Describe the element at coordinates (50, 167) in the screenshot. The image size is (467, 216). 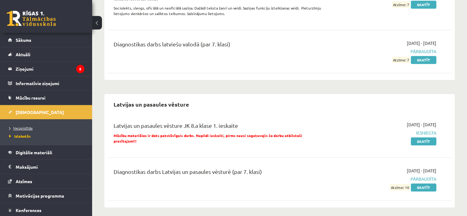
I see `legend: Maksājumi` at that location.